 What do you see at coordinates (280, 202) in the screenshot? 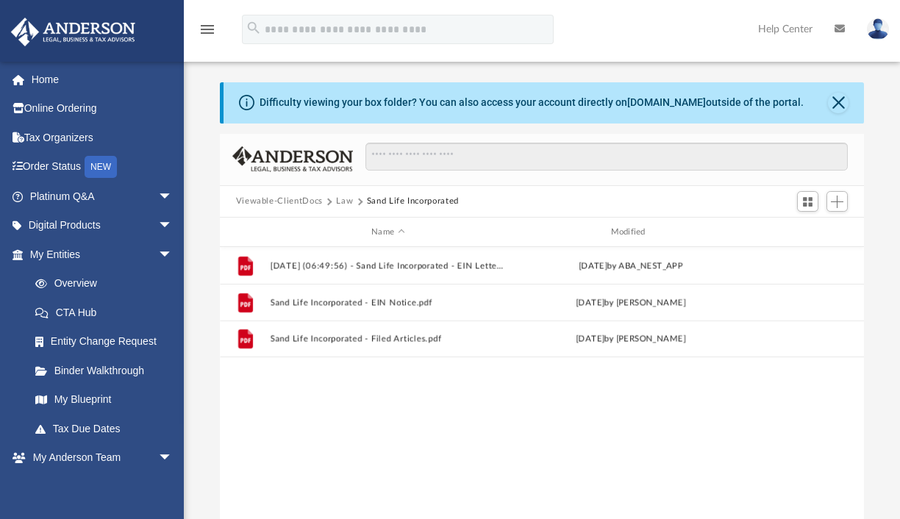
I see `button: Viewable-ClientDocs` at bounding box center [280, 202].